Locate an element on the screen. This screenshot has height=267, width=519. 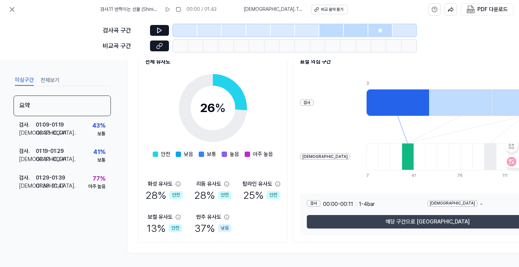
div: 요약 is located at coordinates (62, 106).